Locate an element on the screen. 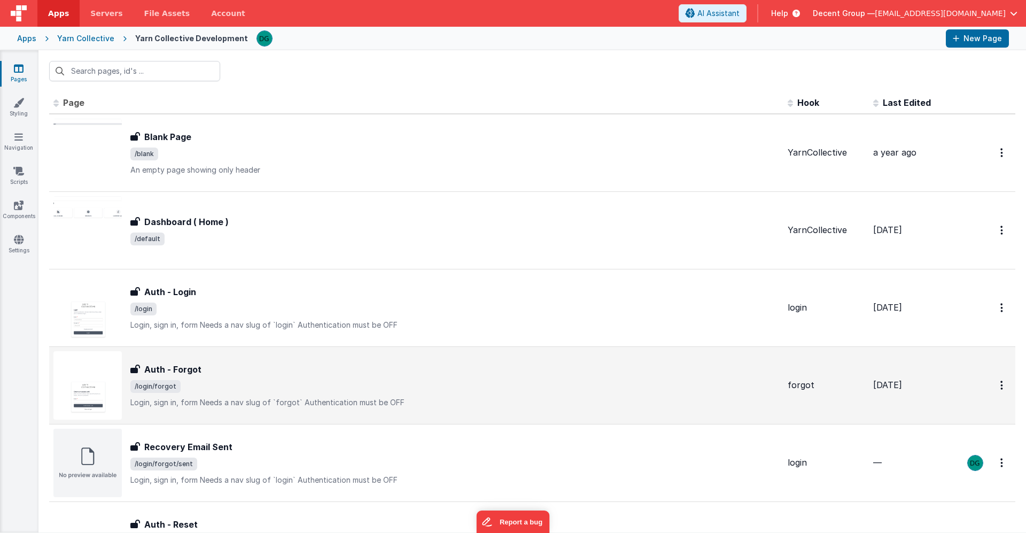  span: /login/forgot/sent is located at coordinates (164, 464).